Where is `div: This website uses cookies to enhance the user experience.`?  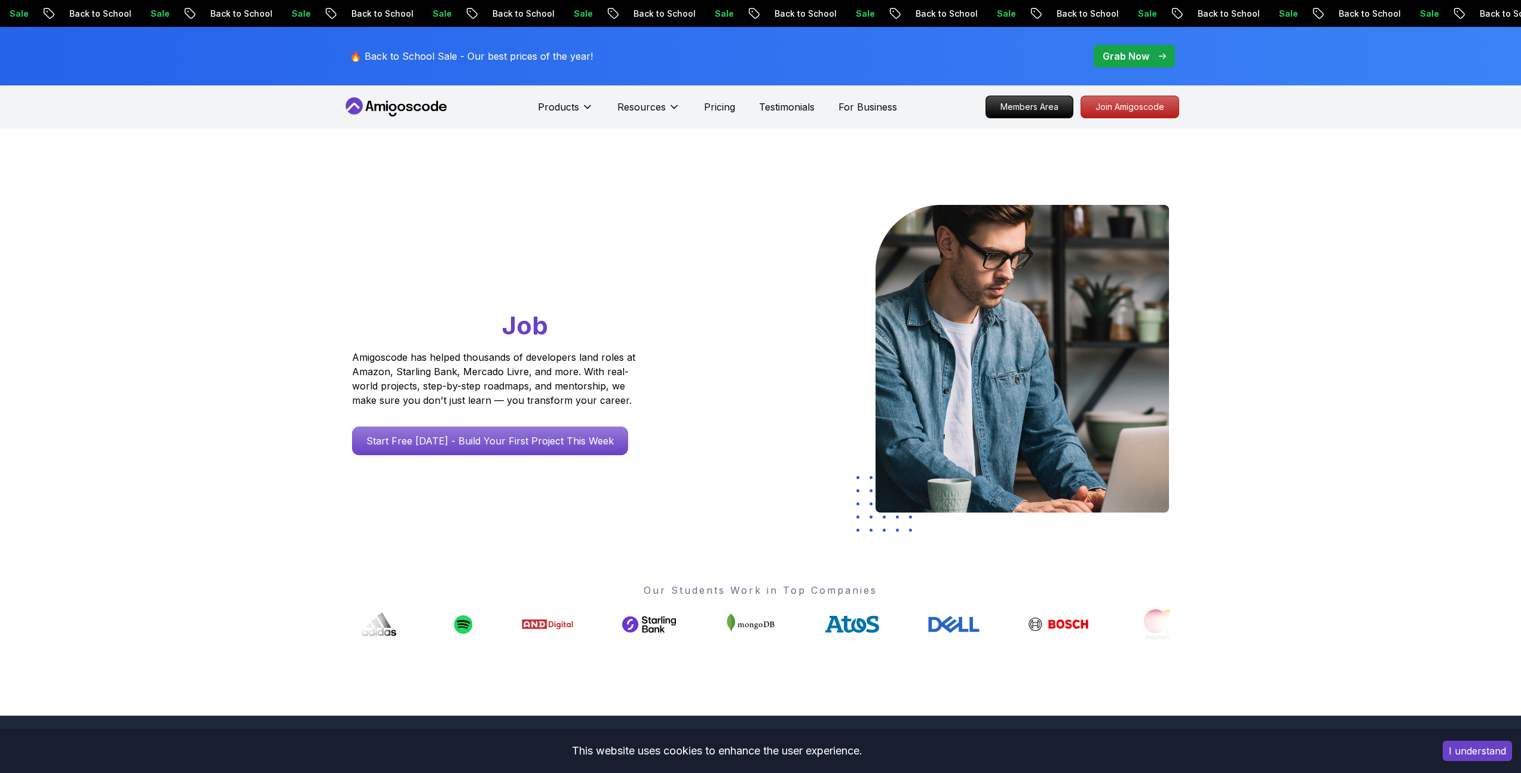 div: This website uses cookies to enhance the user experience. is located at coordinates (716, 751).